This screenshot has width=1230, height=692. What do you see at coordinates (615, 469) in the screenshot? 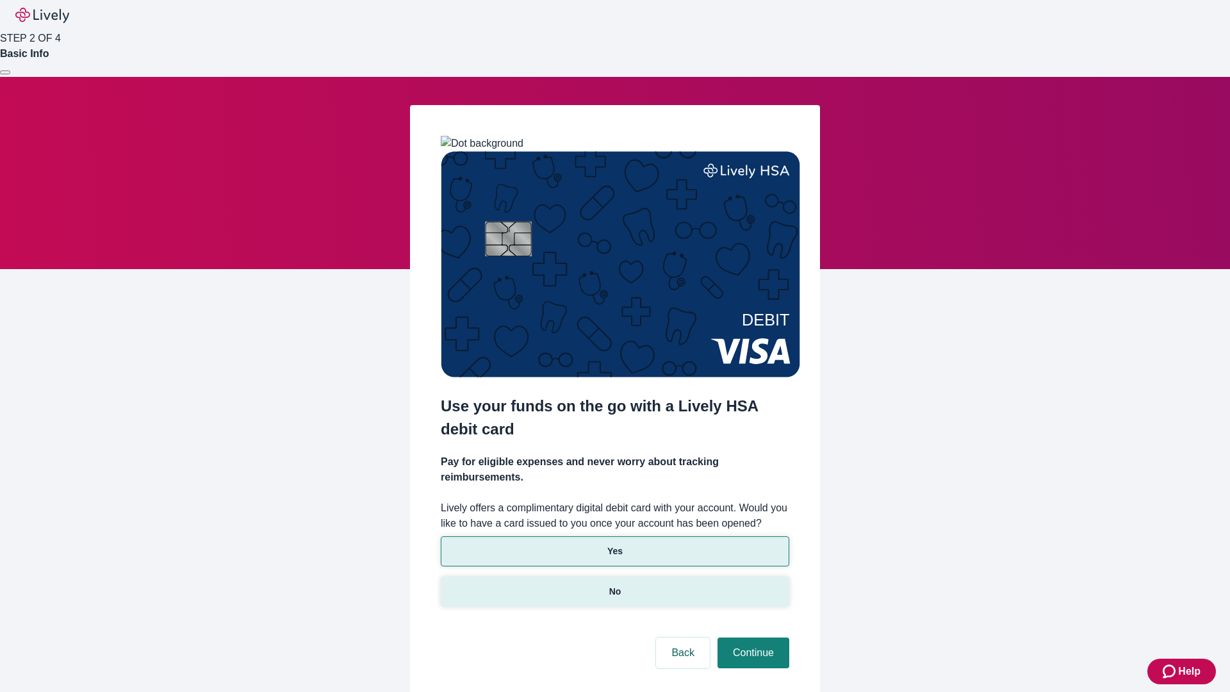
I see `h4: Pay for eligible expenses and never worry about tracking reimbursements.` at bounding box center [615, 469].